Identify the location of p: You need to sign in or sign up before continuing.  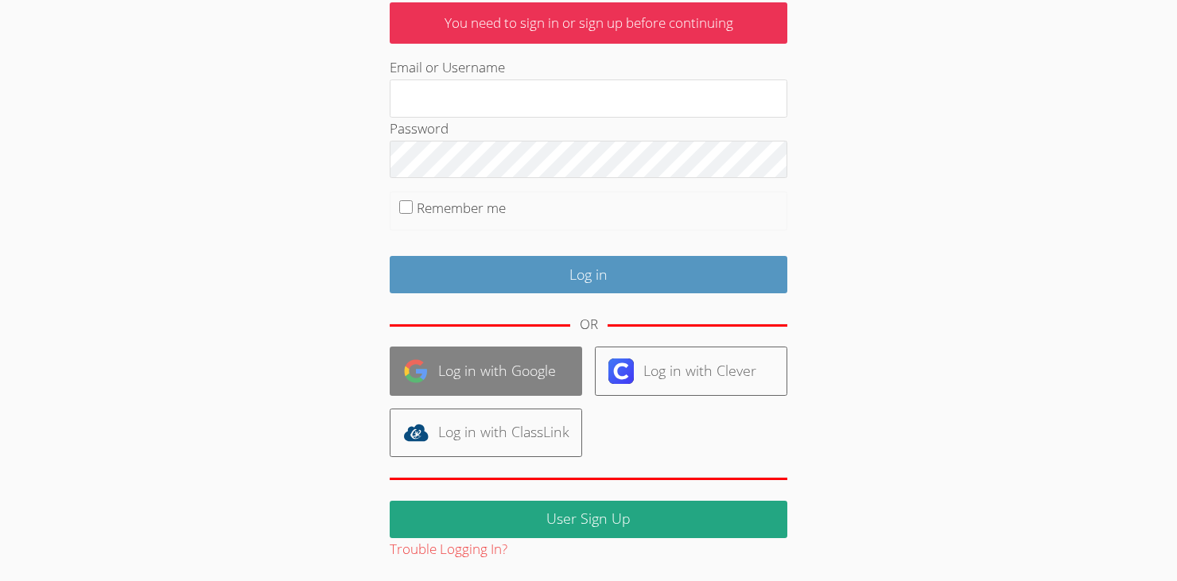
(588, 23).